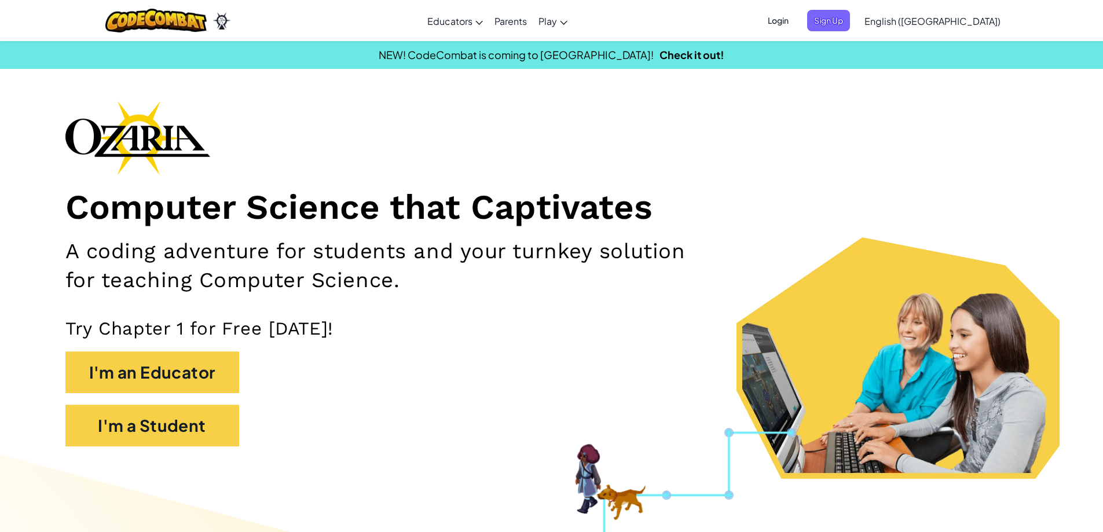 The image size is (1103, 532). I want to click on span: Educators, so click(450, 21).